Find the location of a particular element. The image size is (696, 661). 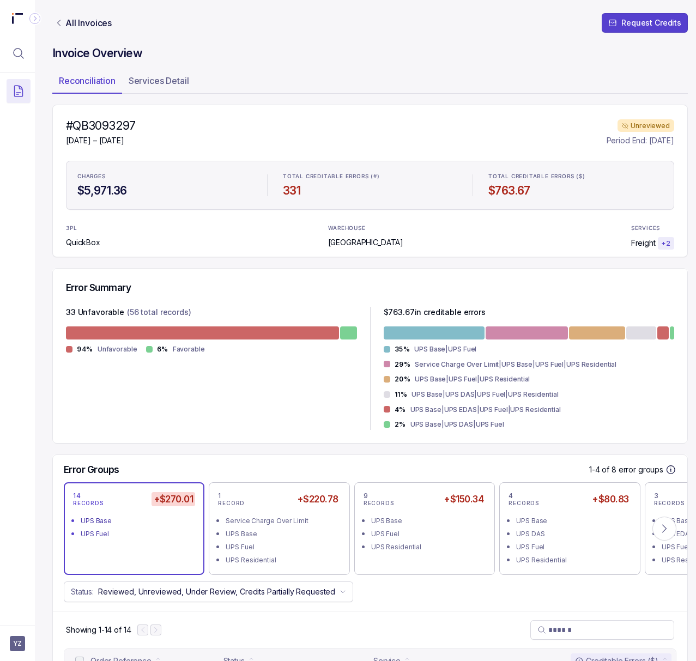

p: UPS Base|UPS DAS|UPS Fuel is located at coordinates (457, 424).